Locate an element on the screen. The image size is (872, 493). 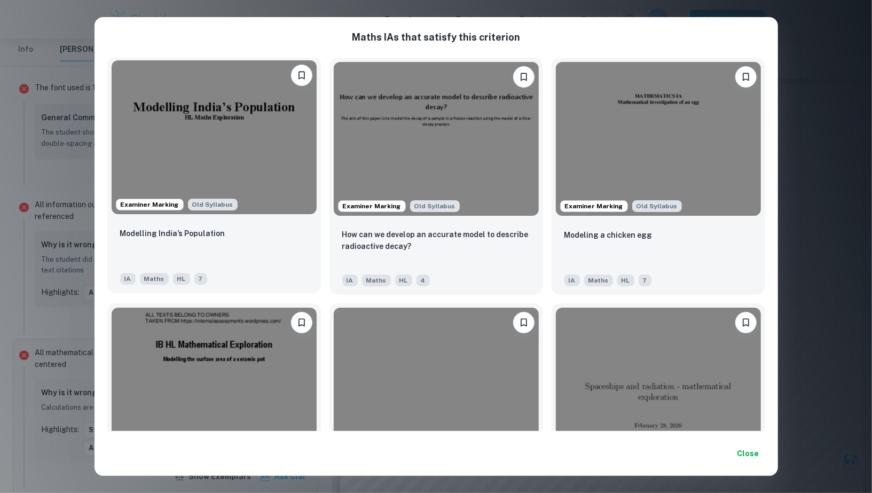
img: Maths IA example thumbnail: Modeling a chicken egg is located at coordinates (659, 139).